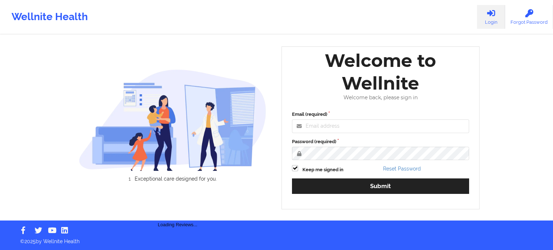 The image size is (553, 250). Describe the element at coordinates (276, 239) in the screenshot. I see `p: © 2025 by Wellnite Health` at that location.